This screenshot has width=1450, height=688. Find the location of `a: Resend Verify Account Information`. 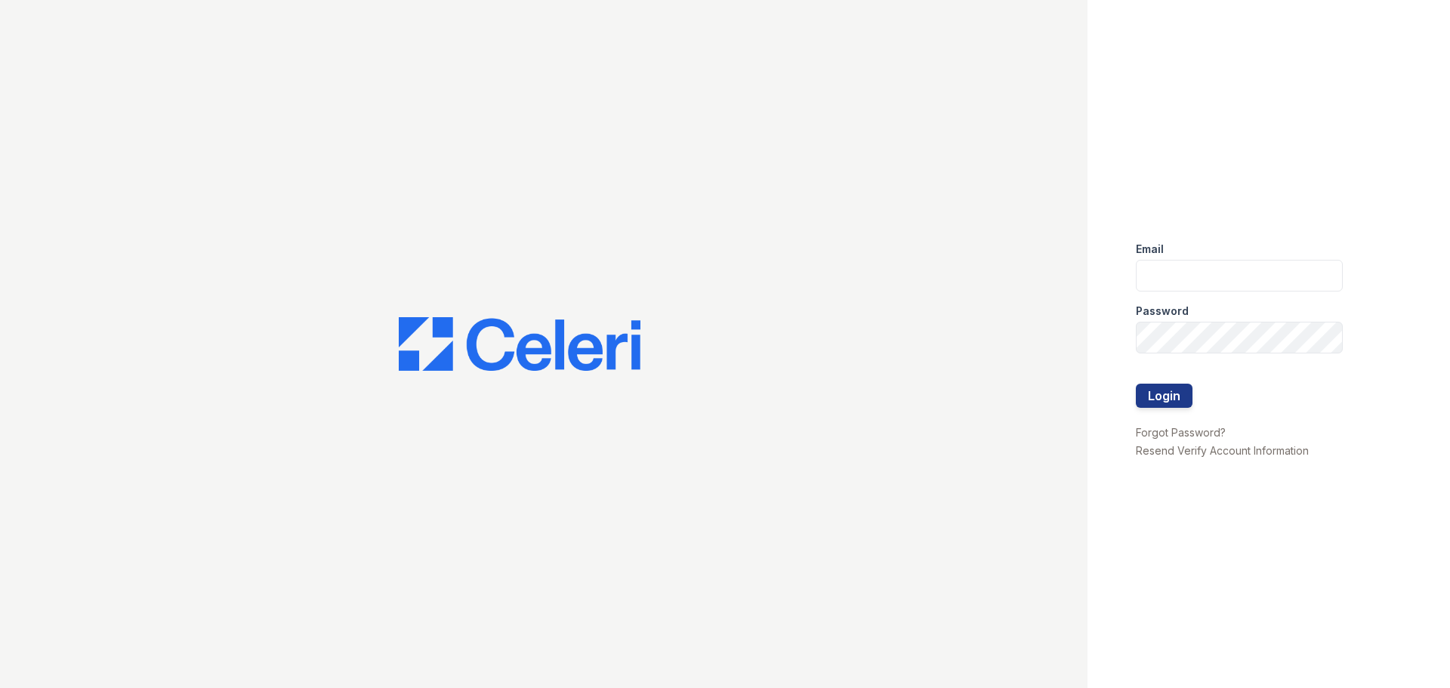

a: Resend Verify Account Information is located at coordinates (1222, 450).